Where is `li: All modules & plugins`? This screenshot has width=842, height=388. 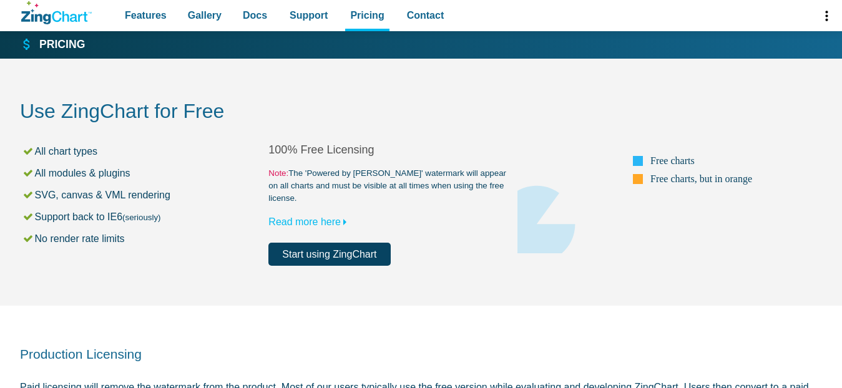 li: All modules & plugins is located at coordinates (145, 173).